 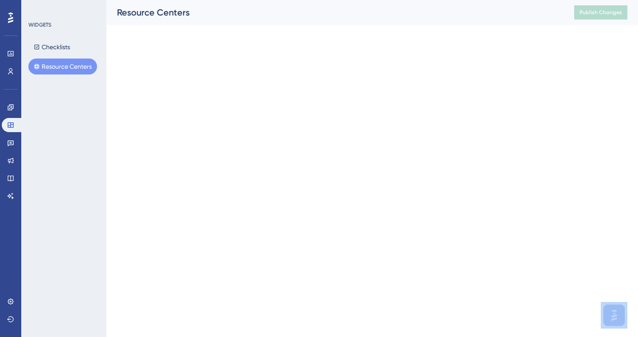 What do you see at coordinates (13, 13) in the screenshot?
I see `img: launcher-image-alternative-text` at bounding box center [13, 13].